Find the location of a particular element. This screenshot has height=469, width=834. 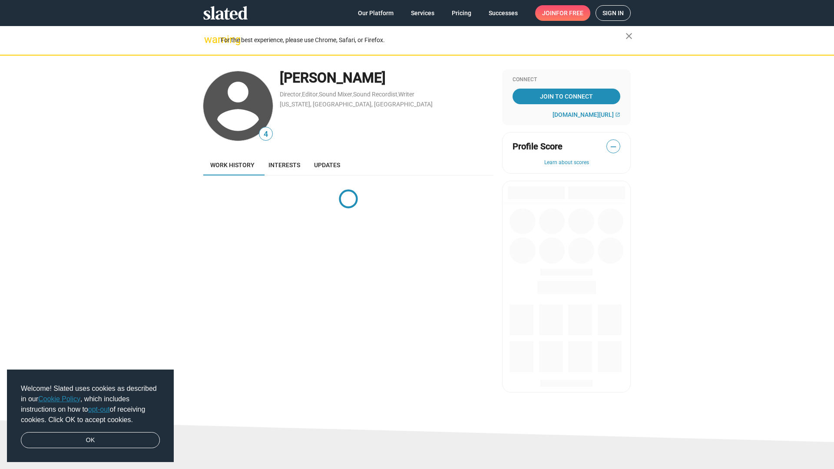

a: Join To Connect is located at coordinates (567, 96).